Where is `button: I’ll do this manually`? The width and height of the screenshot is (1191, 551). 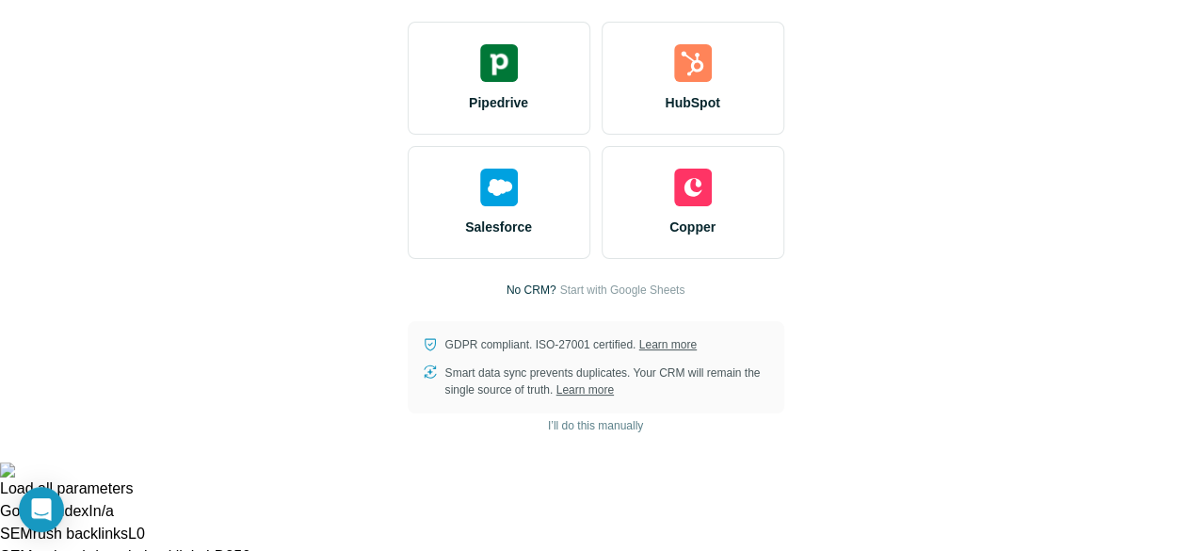
button: I’ll do this manually is located at coordinates (595, 426).